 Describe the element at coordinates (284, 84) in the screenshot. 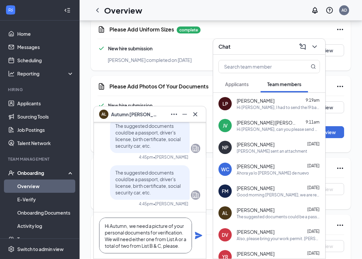

I see `span: Team members` at that location.